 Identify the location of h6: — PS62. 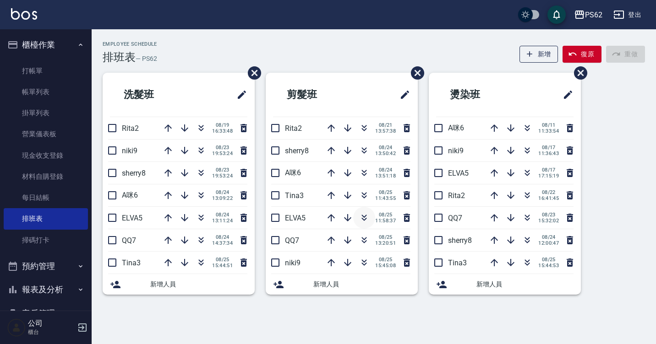
(146, 59).